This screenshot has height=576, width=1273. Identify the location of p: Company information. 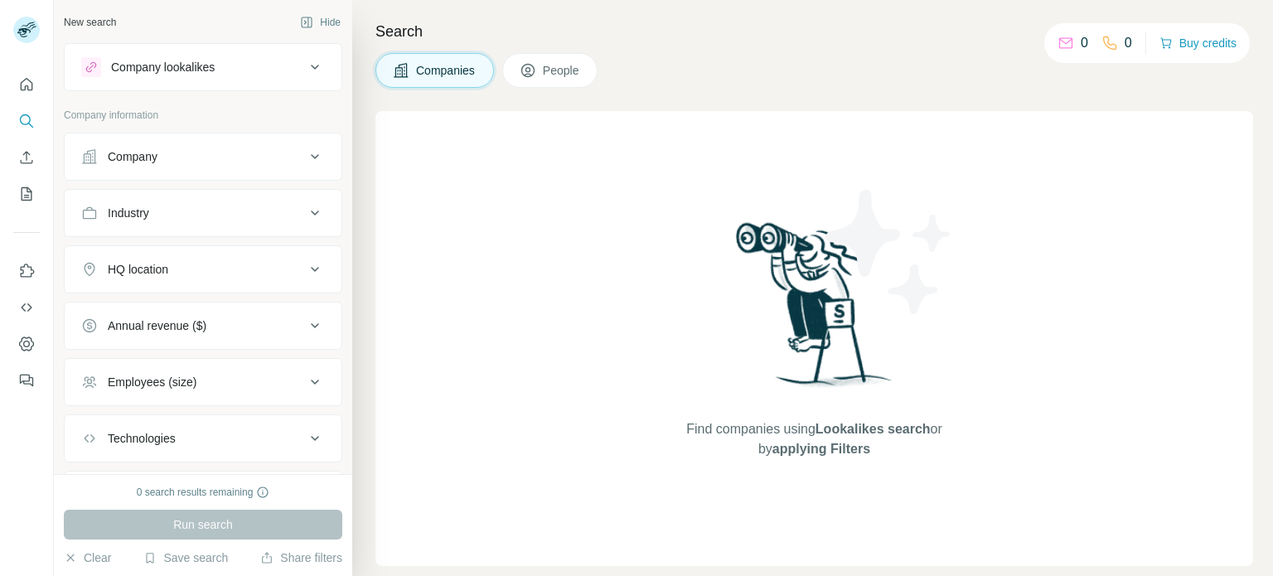
(203, 115).